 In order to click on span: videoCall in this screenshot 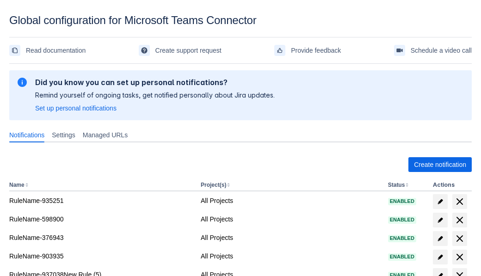, I will do `click(399, 50)`.